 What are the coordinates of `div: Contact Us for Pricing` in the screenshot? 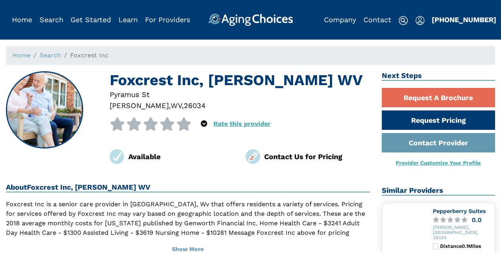 It's located at (317, 156).